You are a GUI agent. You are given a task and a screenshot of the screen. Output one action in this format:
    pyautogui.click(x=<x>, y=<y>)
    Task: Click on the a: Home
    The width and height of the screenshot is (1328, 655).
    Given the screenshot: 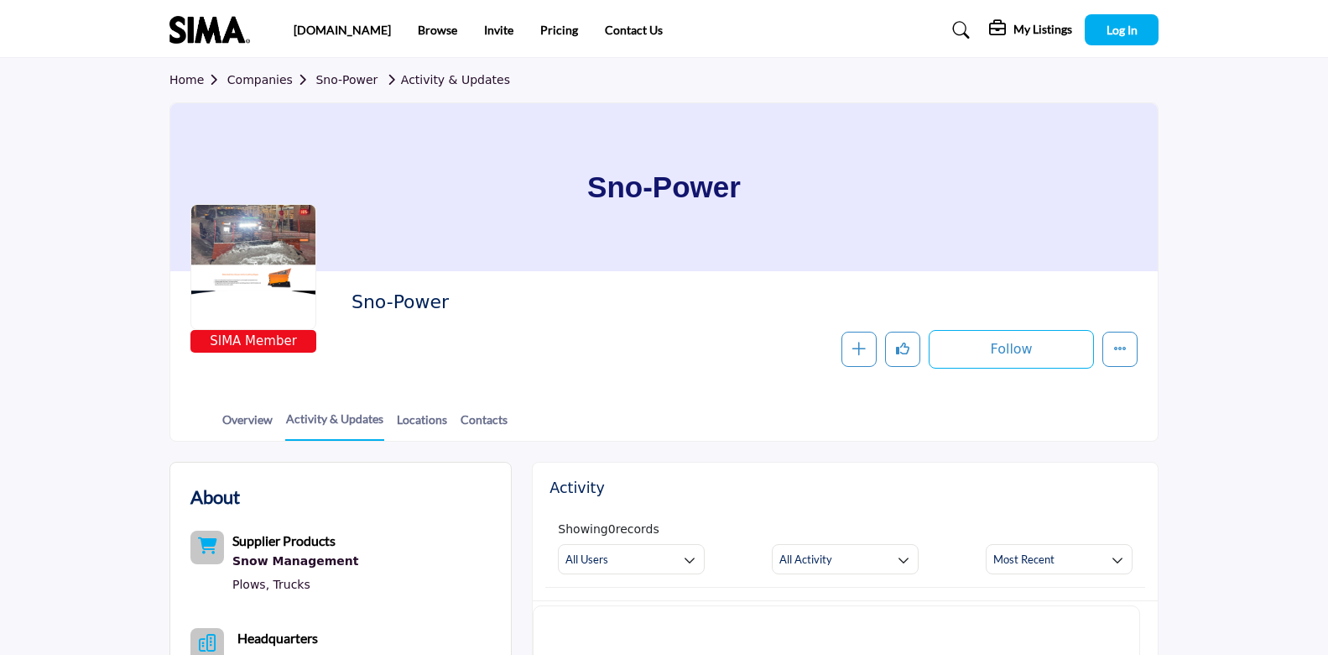 What is the action you would take?
    pyautogui.click(x=198, y=80)
    